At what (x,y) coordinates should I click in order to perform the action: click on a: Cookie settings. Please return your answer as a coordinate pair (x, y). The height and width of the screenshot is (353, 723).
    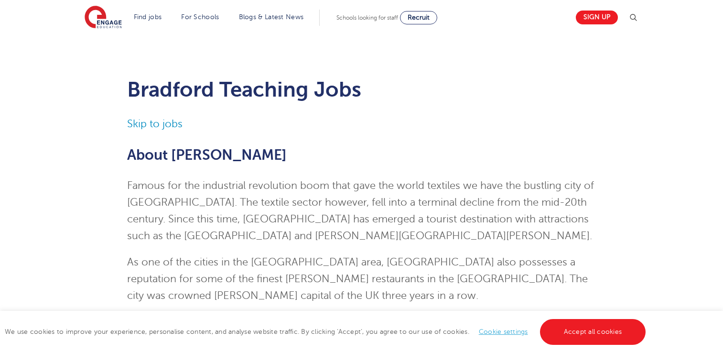
    Looking at the image, I should click on (503, 331).